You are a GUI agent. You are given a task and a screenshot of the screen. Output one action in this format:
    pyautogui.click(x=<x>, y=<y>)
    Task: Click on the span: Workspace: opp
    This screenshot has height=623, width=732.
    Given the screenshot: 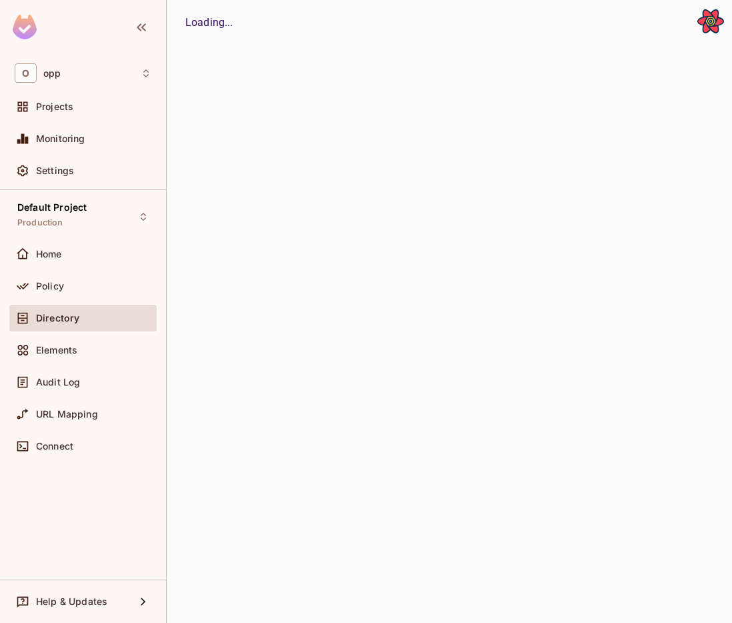 What is the action you would take?
    pyautogui.click(x=52, y=73)
    